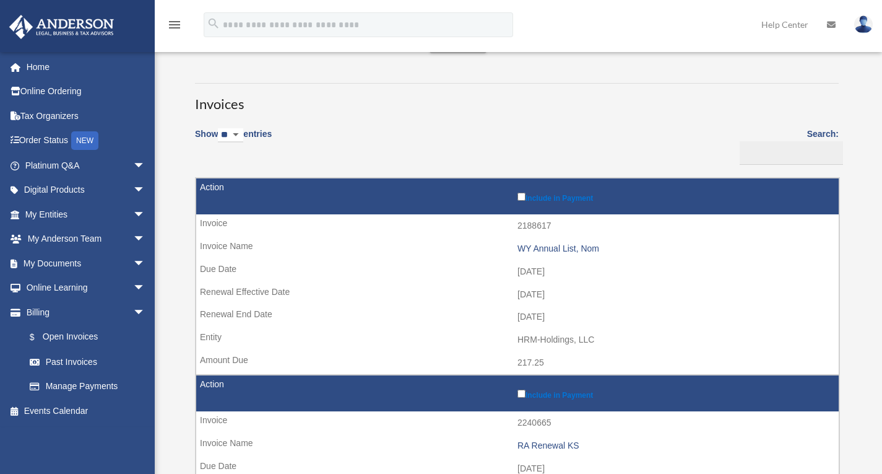 The width and height of the screenshot is (882, 474). Describe the element at coordinates (787, 146) in the screenshot. I see `label: Search:` at that location.